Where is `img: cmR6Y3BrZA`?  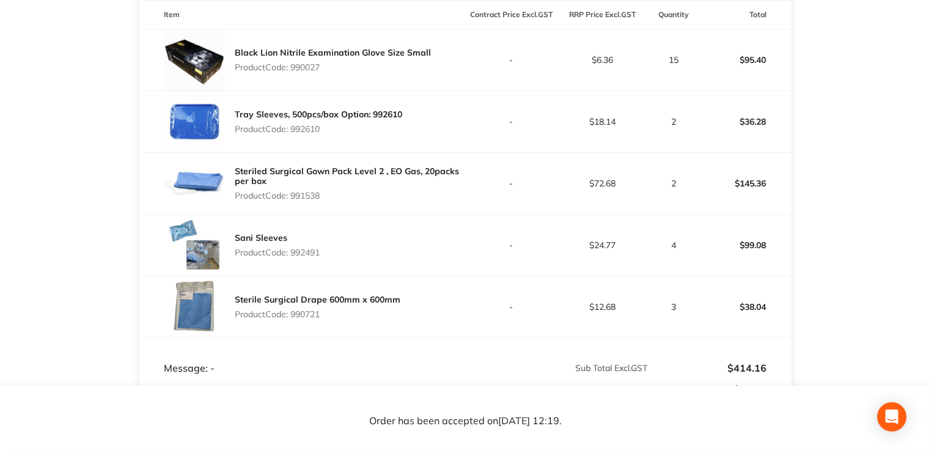 img: cmR6Y3BrZA is located at coordinates (194, 307).